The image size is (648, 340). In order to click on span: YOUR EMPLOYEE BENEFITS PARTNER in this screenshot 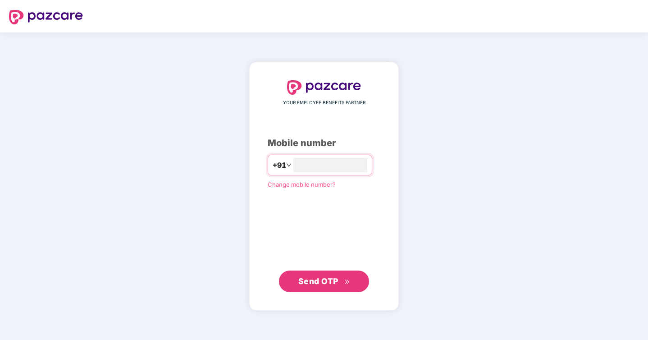, I will do `click(324, 103)`.